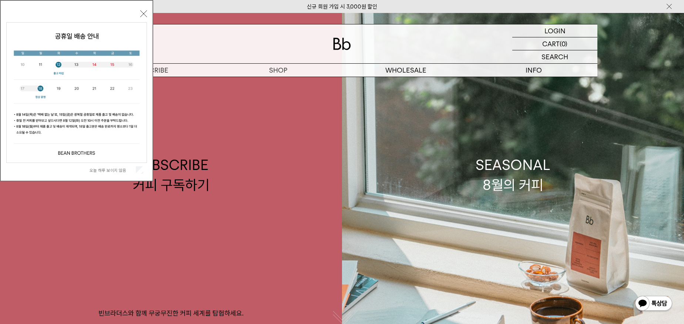 This screenshot has width=684, height=324. I want to click on p: SHOP, so click(278, 70).